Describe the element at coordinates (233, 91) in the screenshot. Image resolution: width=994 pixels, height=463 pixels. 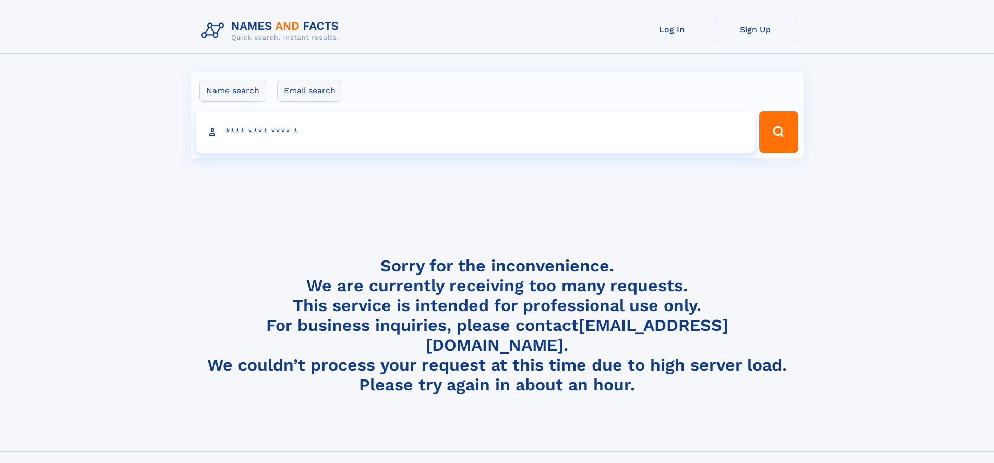
I see `label: Name search` at that location.